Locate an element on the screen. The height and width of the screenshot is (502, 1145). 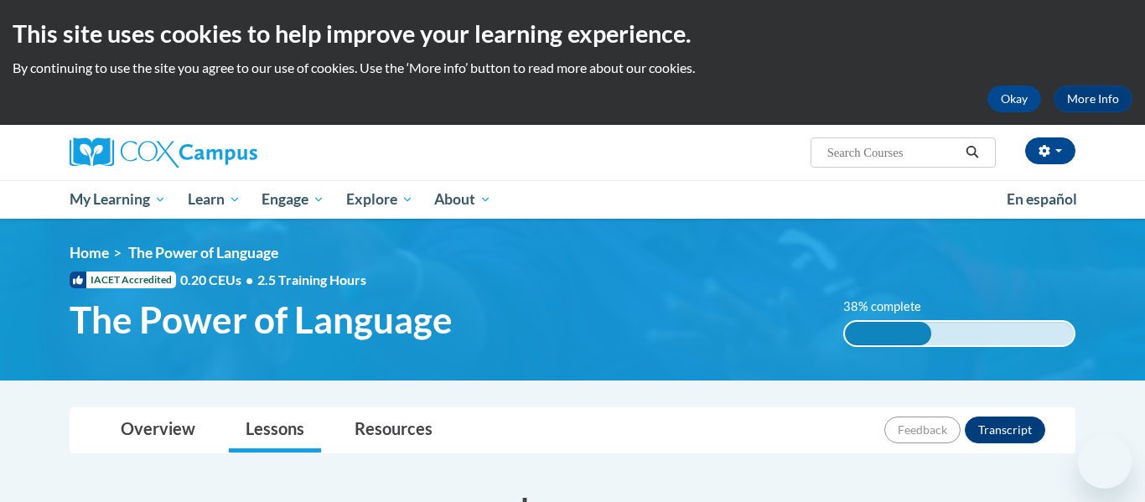
a: Explore is located at coordinates (380, 199).